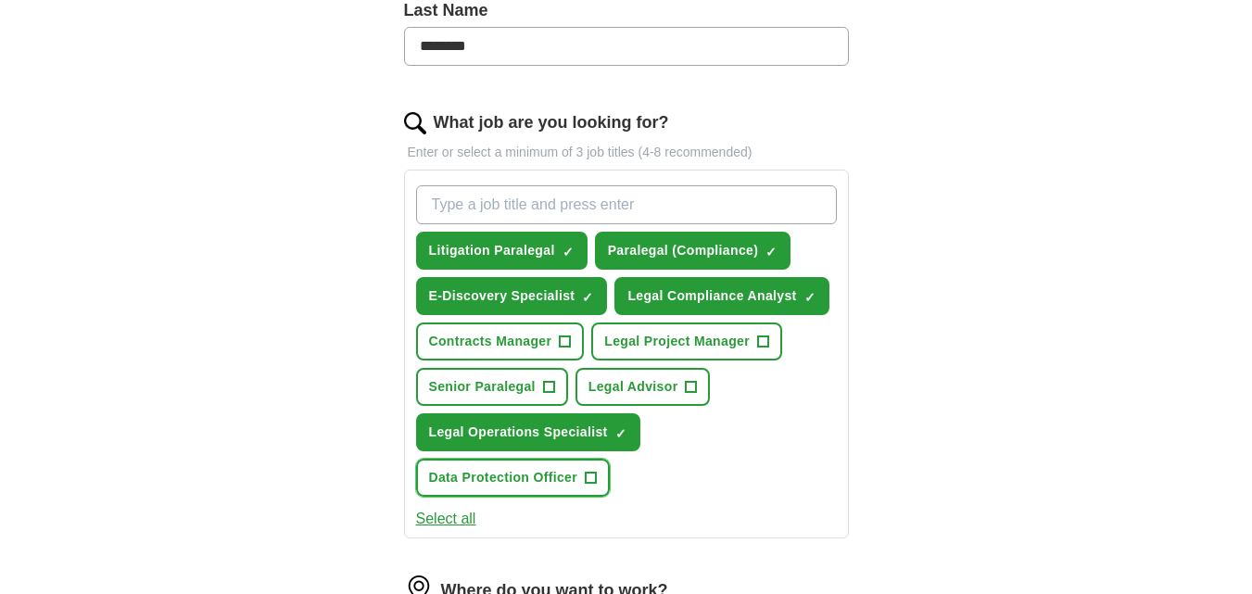 This screenshot has height=594, width=1252. I want to click on span: E-Discovery Specialist, so click(502, 296).